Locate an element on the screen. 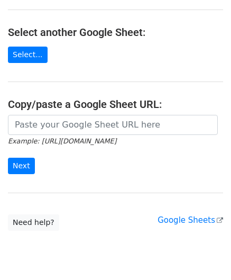 This screenshot has width=231, height=280. h4: Copy/paste a Google Sheet URL: is located at coordinates (115, 104).